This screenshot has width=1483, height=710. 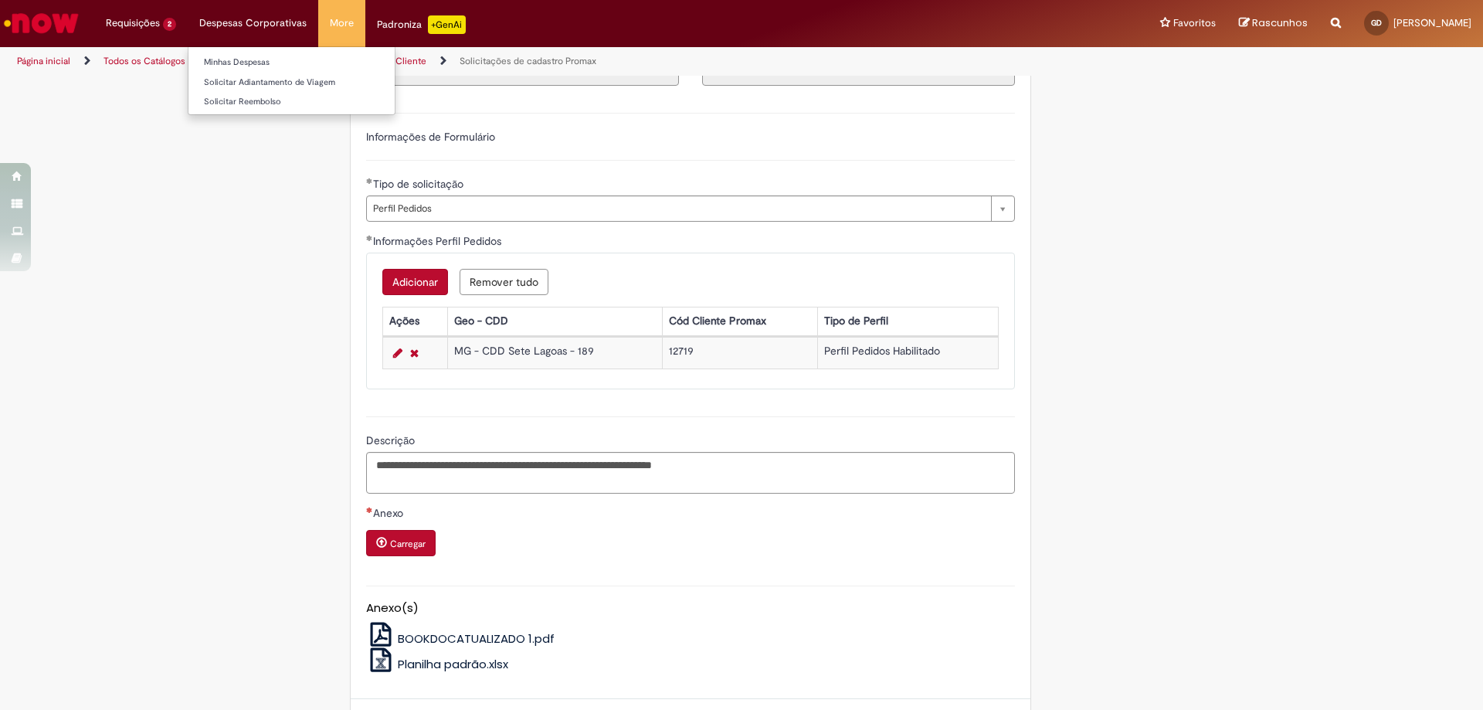 I want to click on th: Cód Cliente Promax, so click(x=739, y=320).